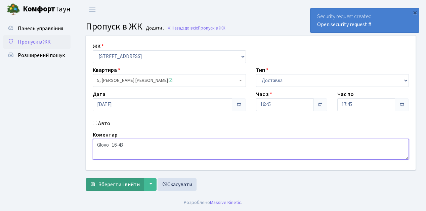 This screenshot has width=426, height=211. I want to click on label: Час з, so click(264, 94).